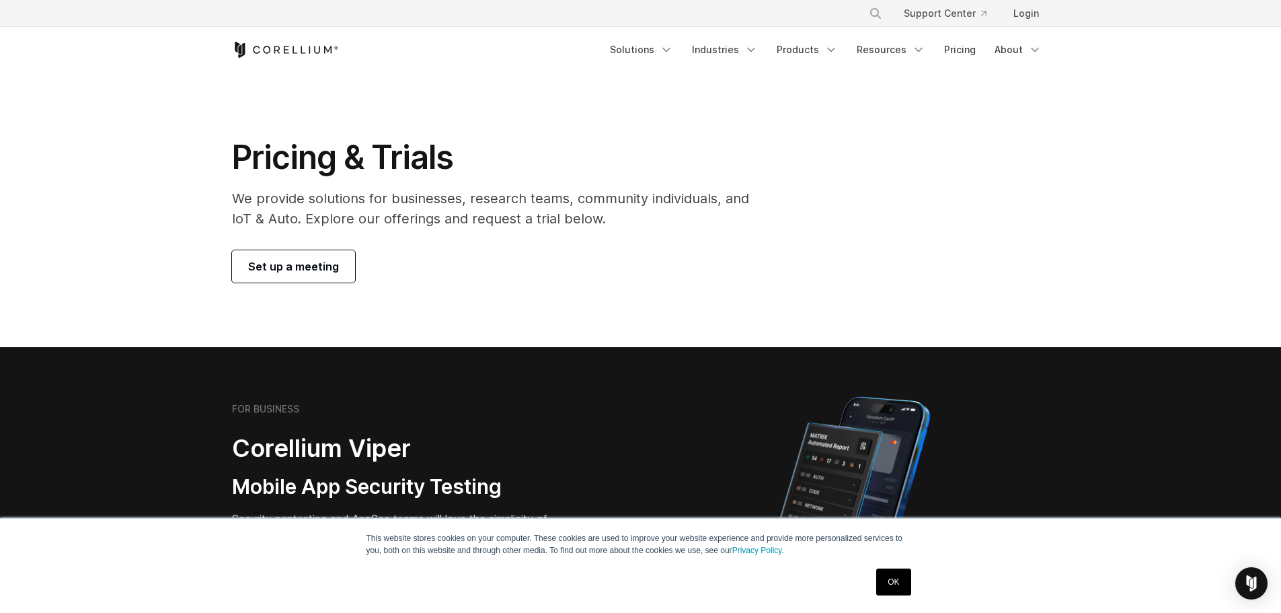 The image size is (1281, 613). What do you see at coordinates (293, 266) in the screenshot?
I see `a: Set up a meeting` at bounding box center [293, 266].